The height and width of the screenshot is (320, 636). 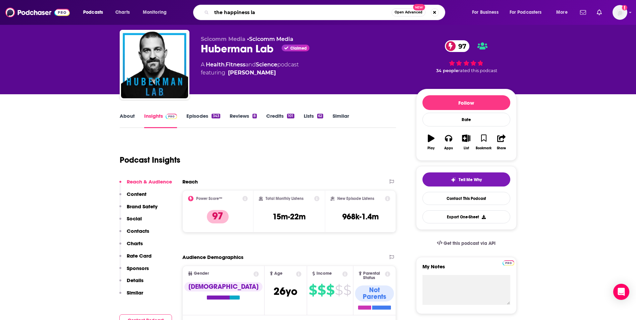 I want to click on span: Tell Me Why, so click(x=470, y=180).